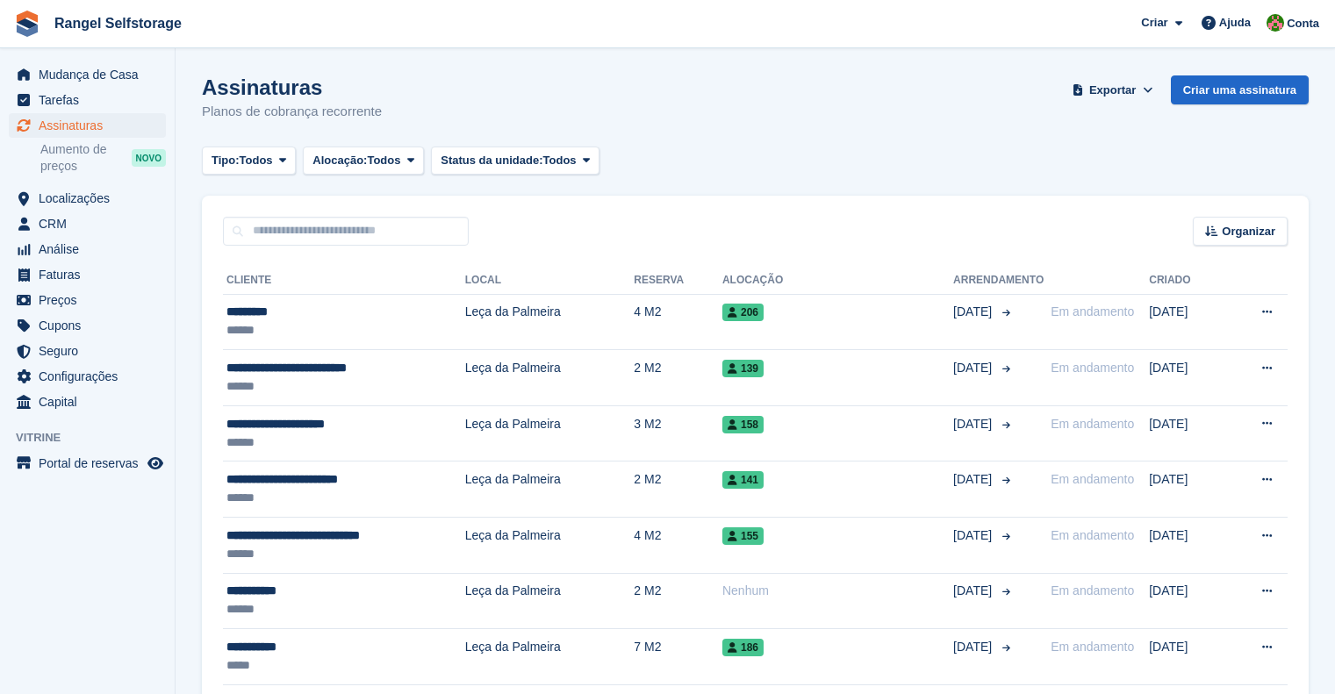 This screenshot has width=1335, height=694. Describe the element at coordinates (91, 75) in the screenshot. I see `span: Mudança de Casa` at that location.